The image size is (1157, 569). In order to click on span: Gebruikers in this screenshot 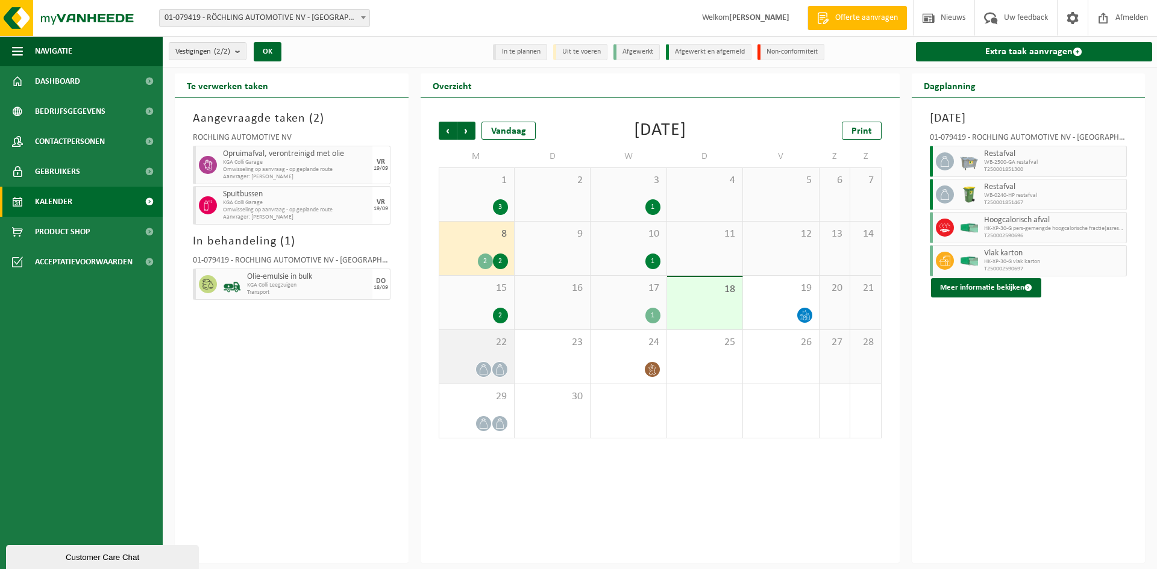, I will do `click(57, 172)`.